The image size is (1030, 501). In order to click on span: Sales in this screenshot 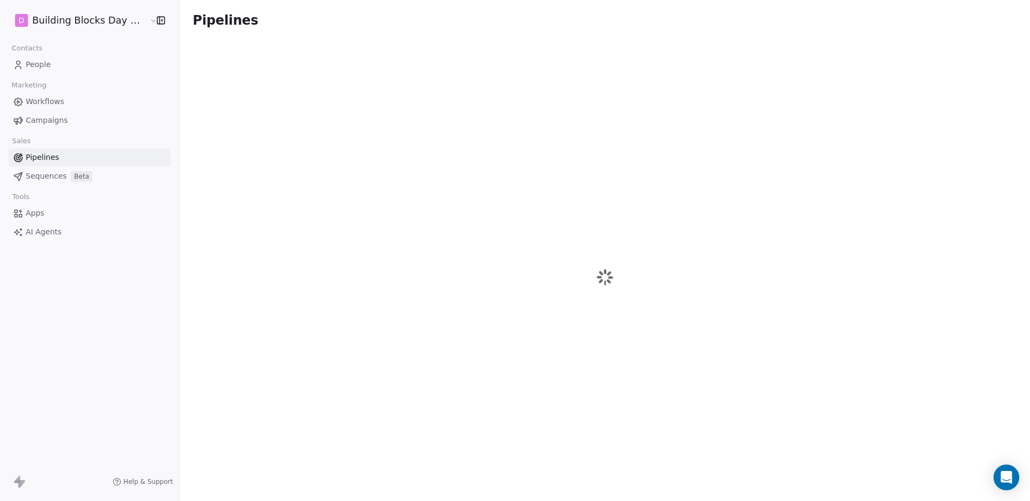, I will do `click(21, 141)`.